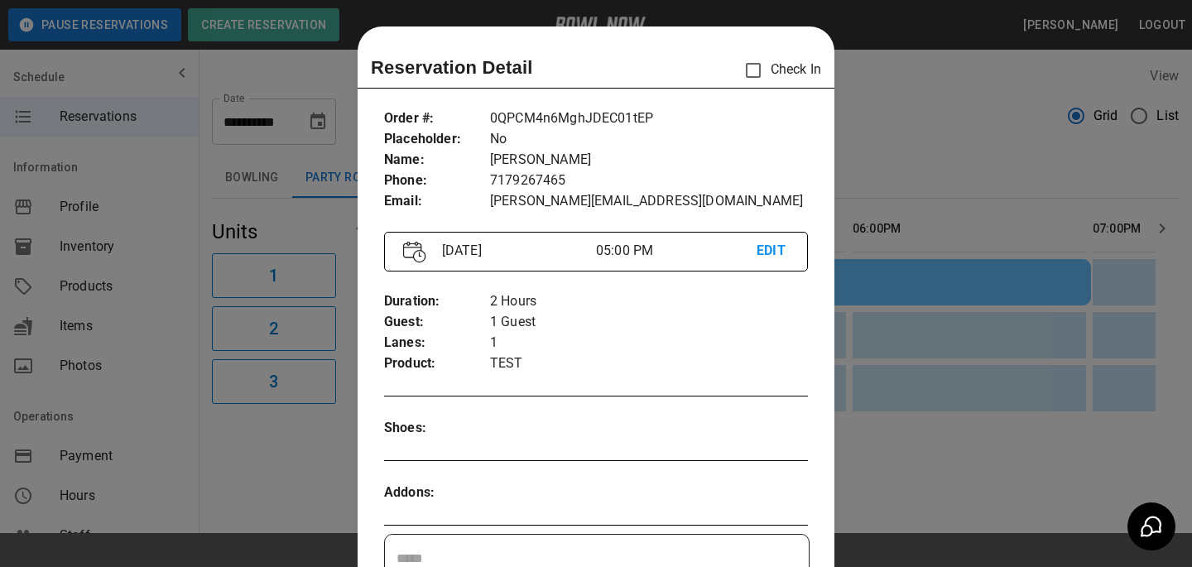  I want to click on p: Order # :, so click(437, 118).